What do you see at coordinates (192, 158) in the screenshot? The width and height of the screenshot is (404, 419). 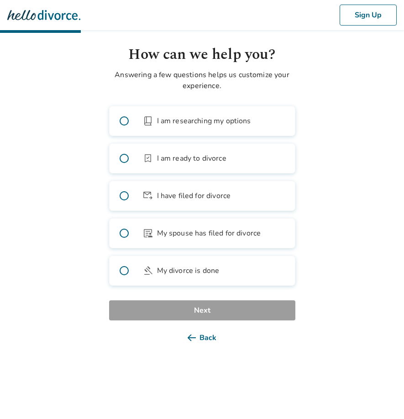 I see `span: I am ready to divorce` at bounding box center [192, 158].